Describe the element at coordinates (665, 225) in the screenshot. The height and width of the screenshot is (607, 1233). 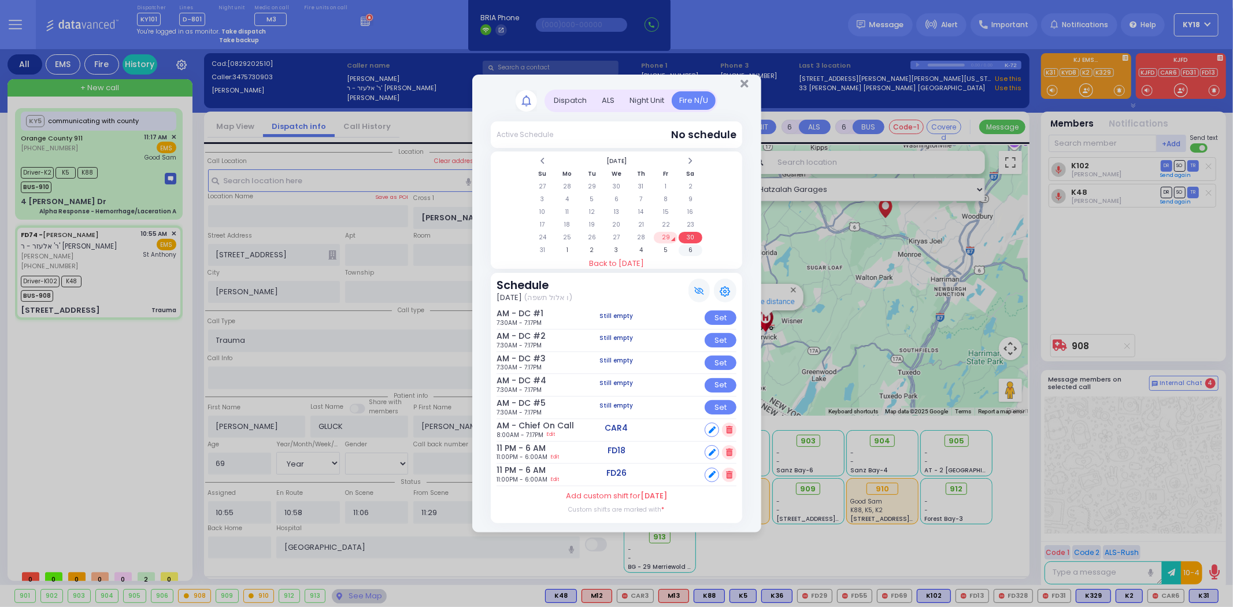
I see `td: 22` at that location.